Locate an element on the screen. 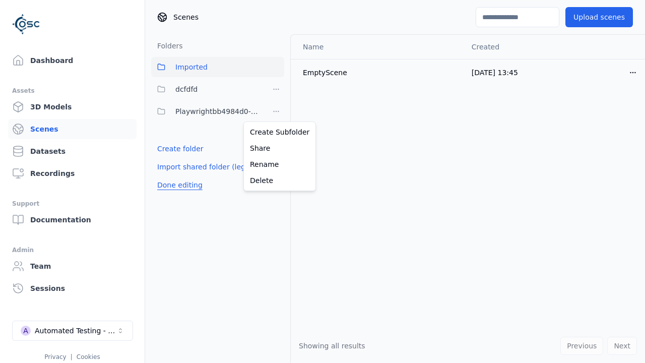 The image size is (645, 363). div: Delete is located at coordinates (280, 181).